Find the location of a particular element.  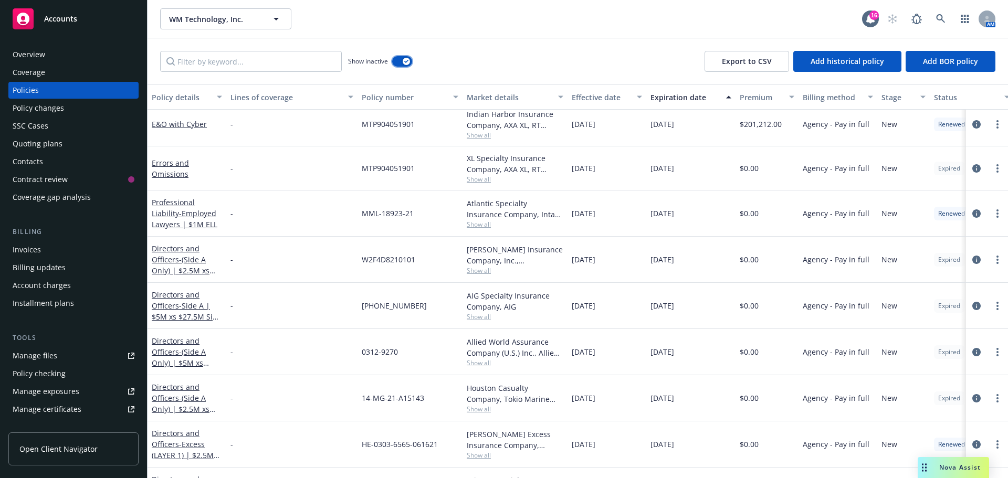

a: Account charges is located at coordinates (74, 286).